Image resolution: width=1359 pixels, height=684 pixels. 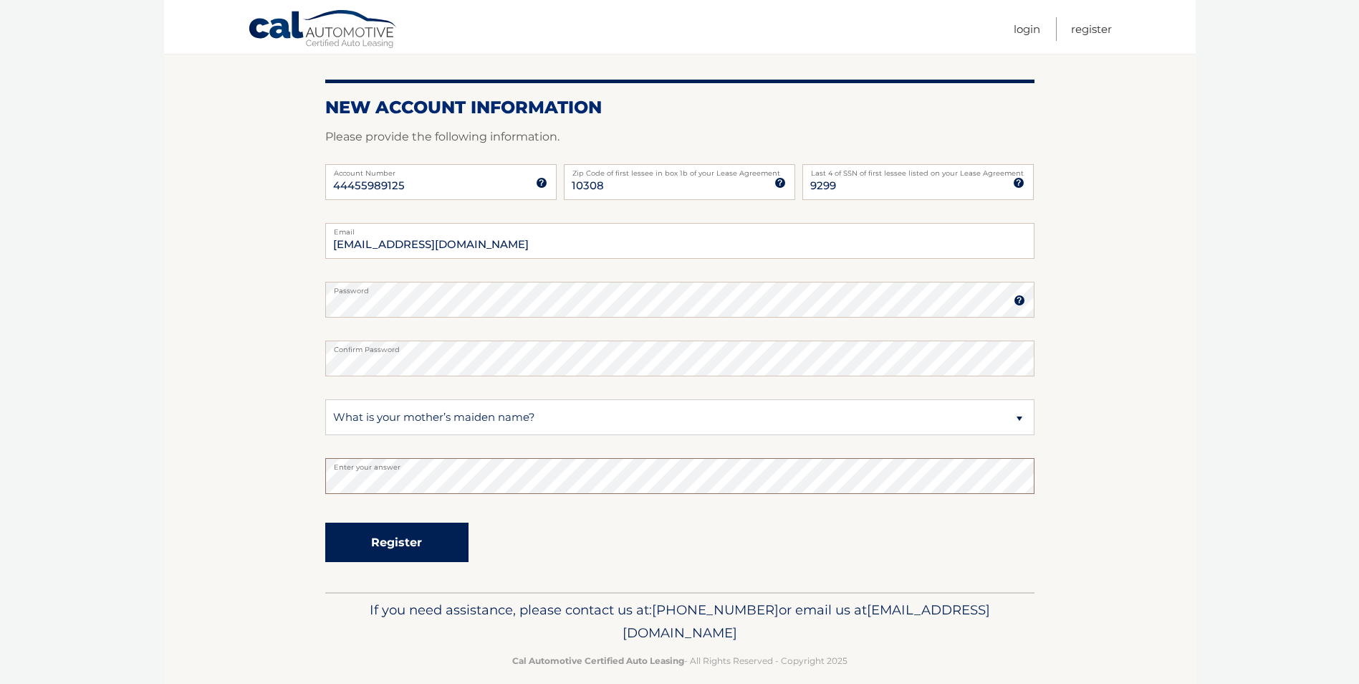 I want to click on label: Last 4 of SSN of first lessee listed on your Lease Agreement, so click(x=918, y=170).